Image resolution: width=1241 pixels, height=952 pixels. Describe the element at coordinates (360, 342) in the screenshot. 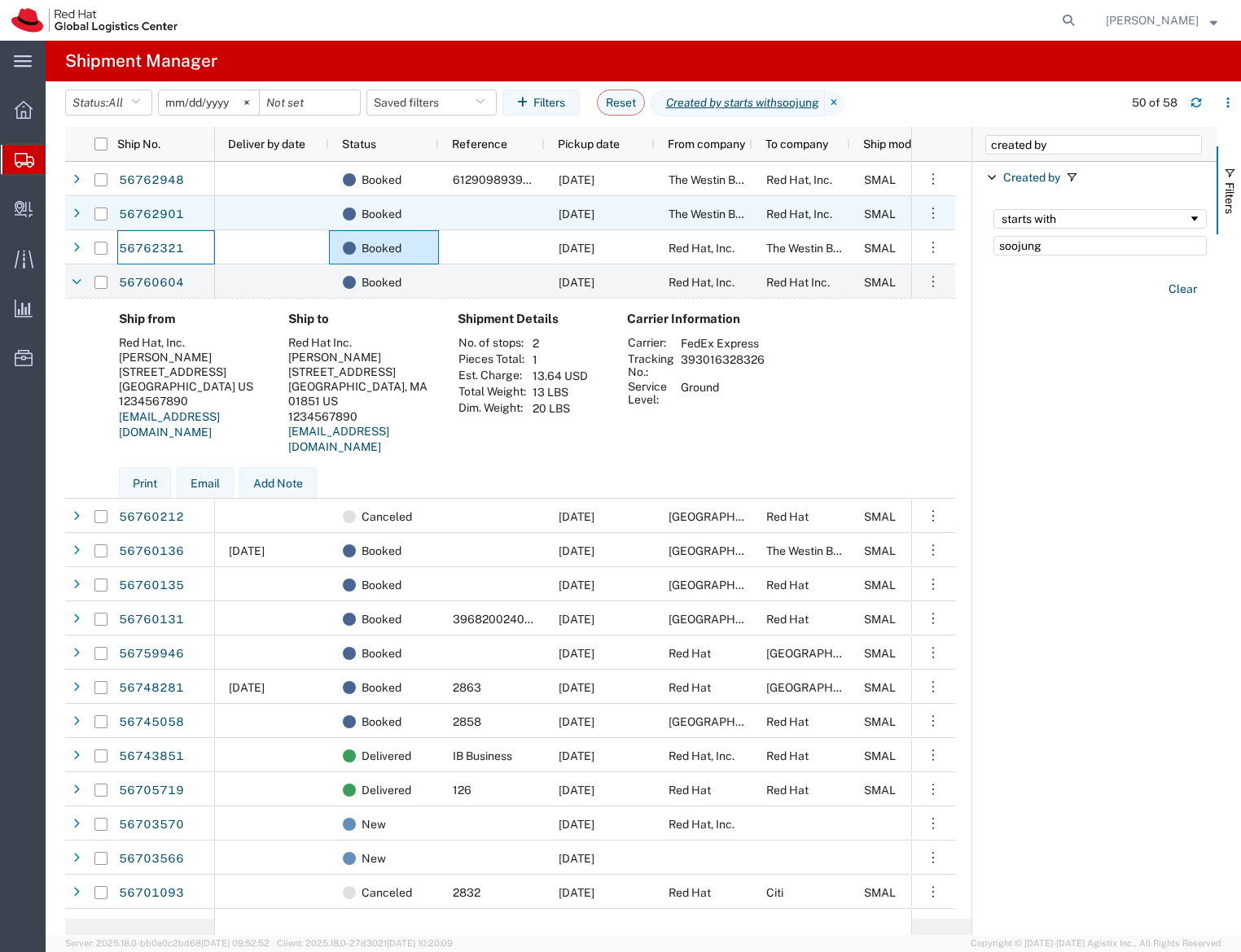

I see `div: Red Hat Inc.` at that location.